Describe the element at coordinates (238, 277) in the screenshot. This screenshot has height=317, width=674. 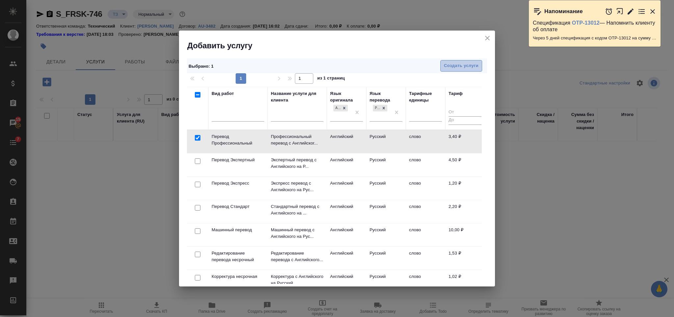
I see `p: Корректура несрочная` at that location.